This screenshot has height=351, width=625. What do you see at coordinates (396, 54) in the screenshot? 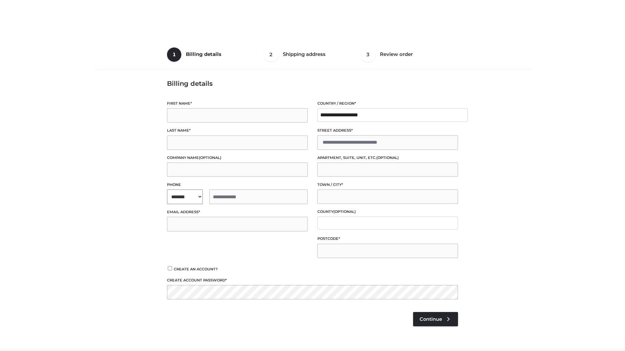
I see `span: Review order` at bounding box center [396, 54].